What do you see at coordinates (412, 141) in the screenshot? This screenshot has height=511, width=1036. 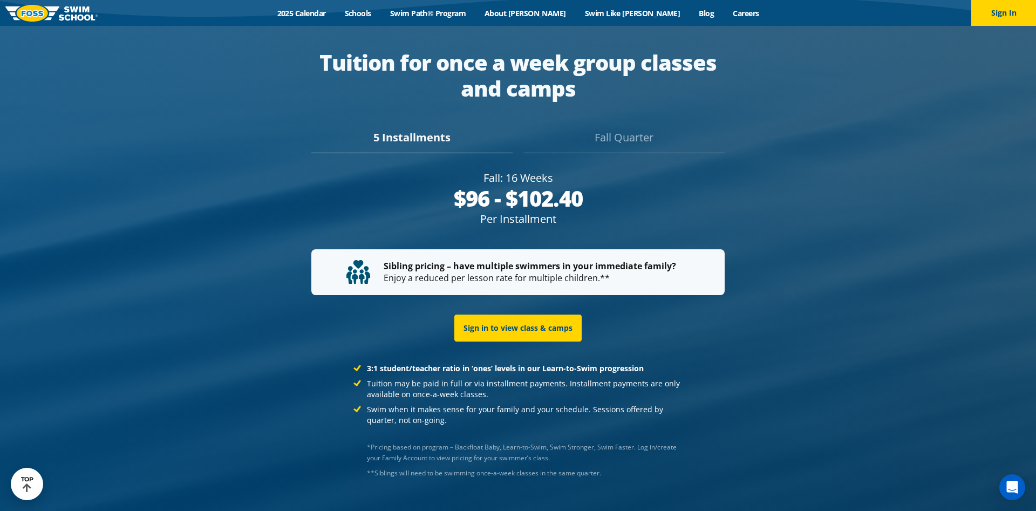 I see `div: 5 Installments` at bounding box center [412, 141].